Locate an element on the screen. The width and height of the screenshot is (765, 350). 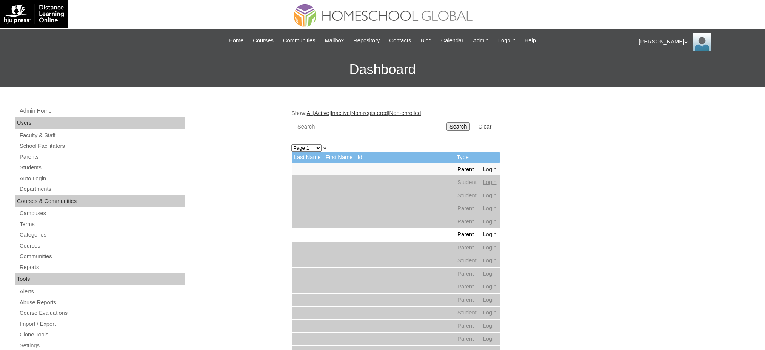
a: Non-registered is located at coordinates (370, 113).